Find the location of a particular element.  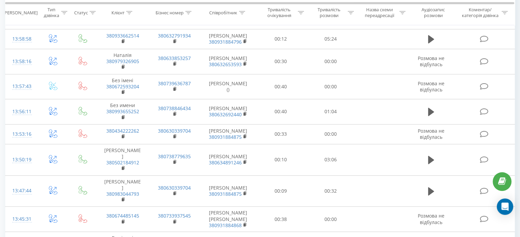

div: Клієнт is located at coordinates (118, 13).